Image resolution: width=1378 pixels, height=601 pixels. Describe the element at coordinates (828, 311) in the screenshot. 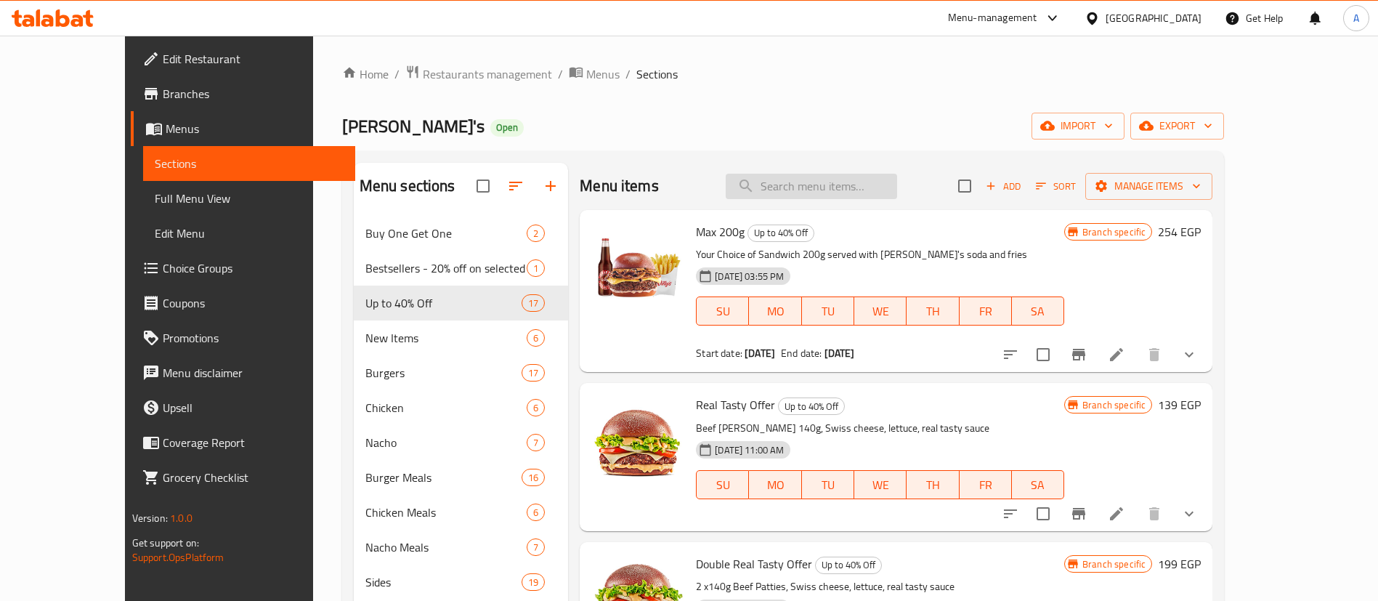

I see `button: TU` at that location.